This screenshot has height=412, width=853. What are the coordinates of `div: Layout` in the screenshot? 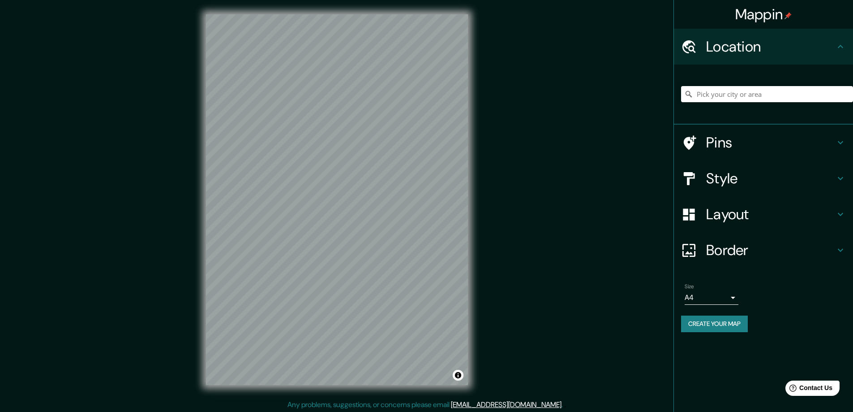 It's located at (764, 214).